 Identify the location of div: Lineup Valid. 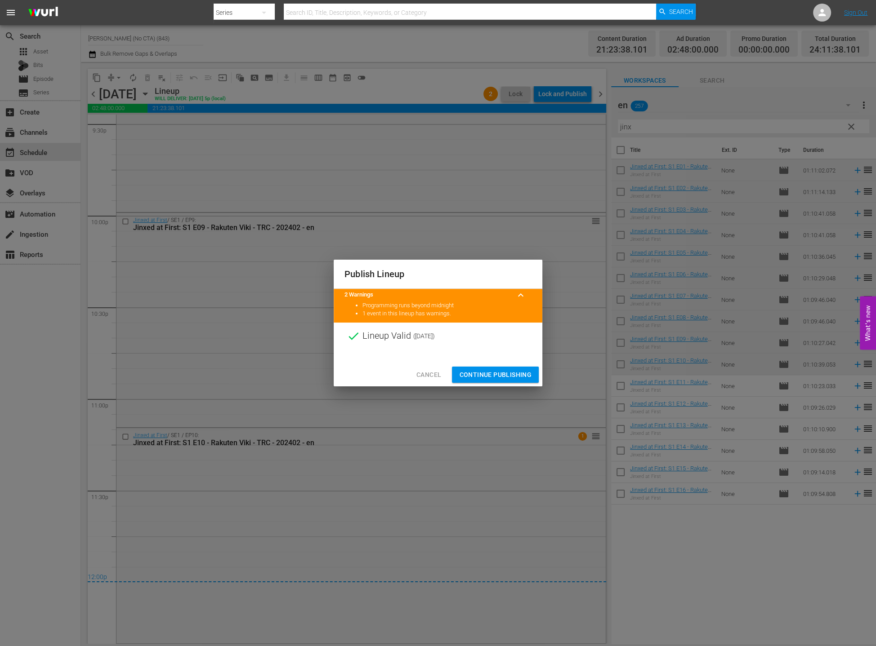
(438, 336).